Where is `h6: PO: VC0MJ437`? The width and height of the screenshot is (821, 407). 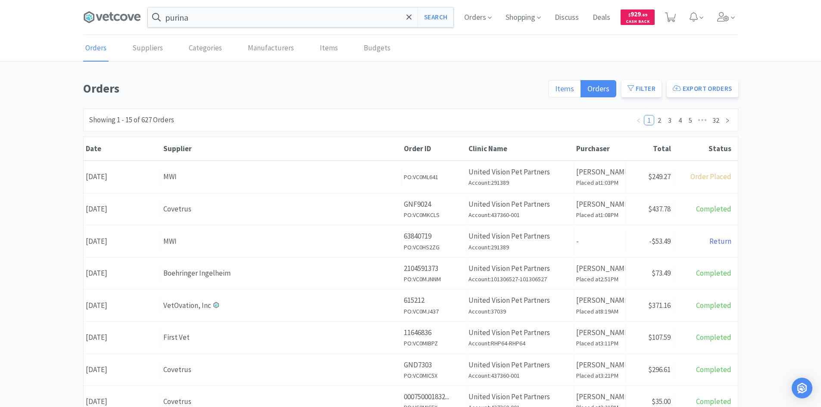
h6: PO: VC0MJ437 is located at coordinates (433, 311).